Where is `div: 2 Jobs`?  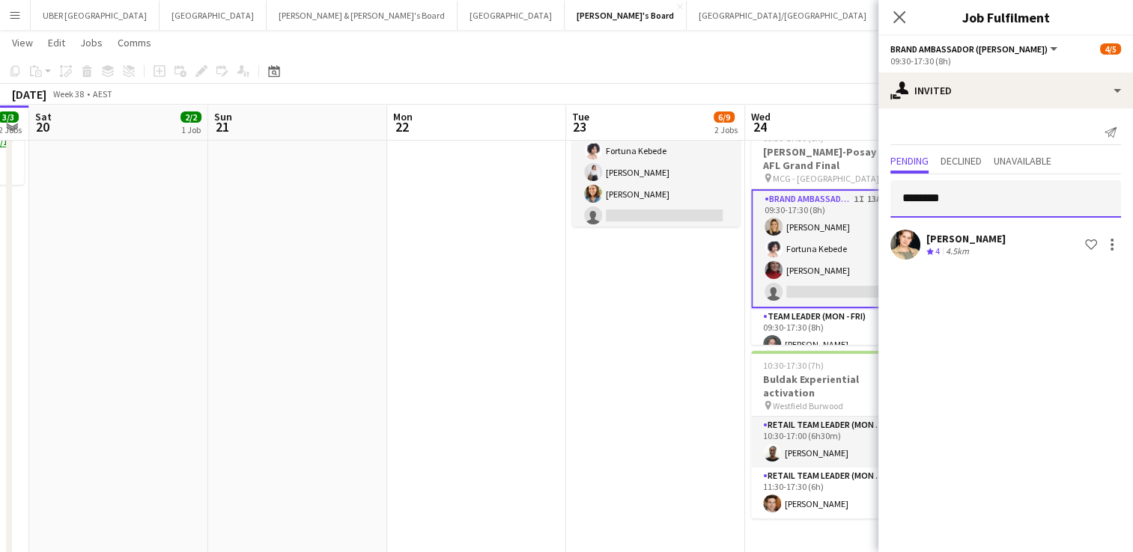
div: 2 Jobs is located at coordinates (725, 130).